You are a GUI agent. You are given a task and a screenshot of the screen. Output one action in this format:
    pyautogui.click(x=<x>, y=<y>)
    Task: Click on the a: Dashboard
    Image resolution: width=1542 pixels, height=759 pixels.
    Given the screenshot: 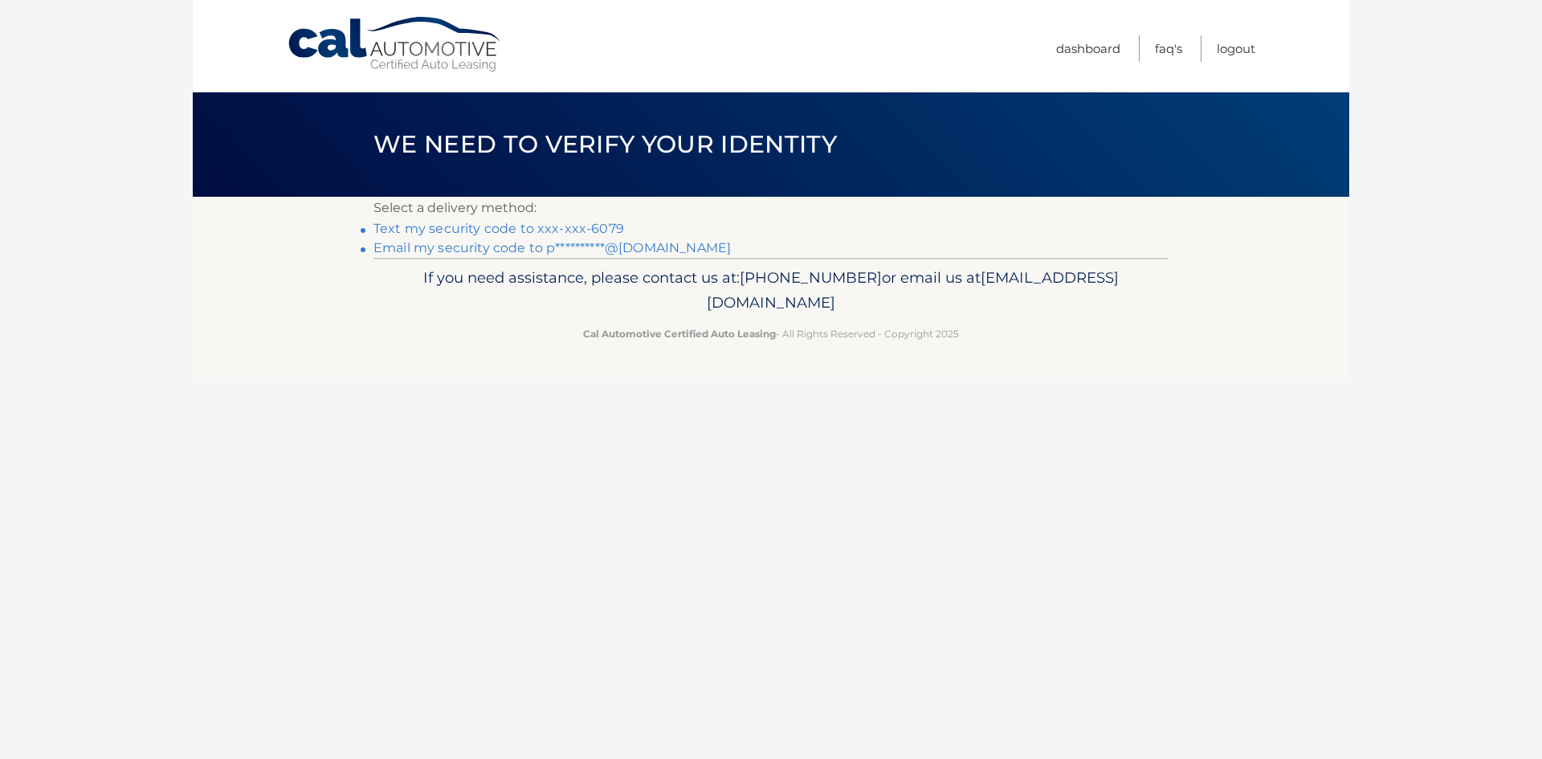 What is the action you would take?
    pyautogui.click(x=1088, y=48)
    